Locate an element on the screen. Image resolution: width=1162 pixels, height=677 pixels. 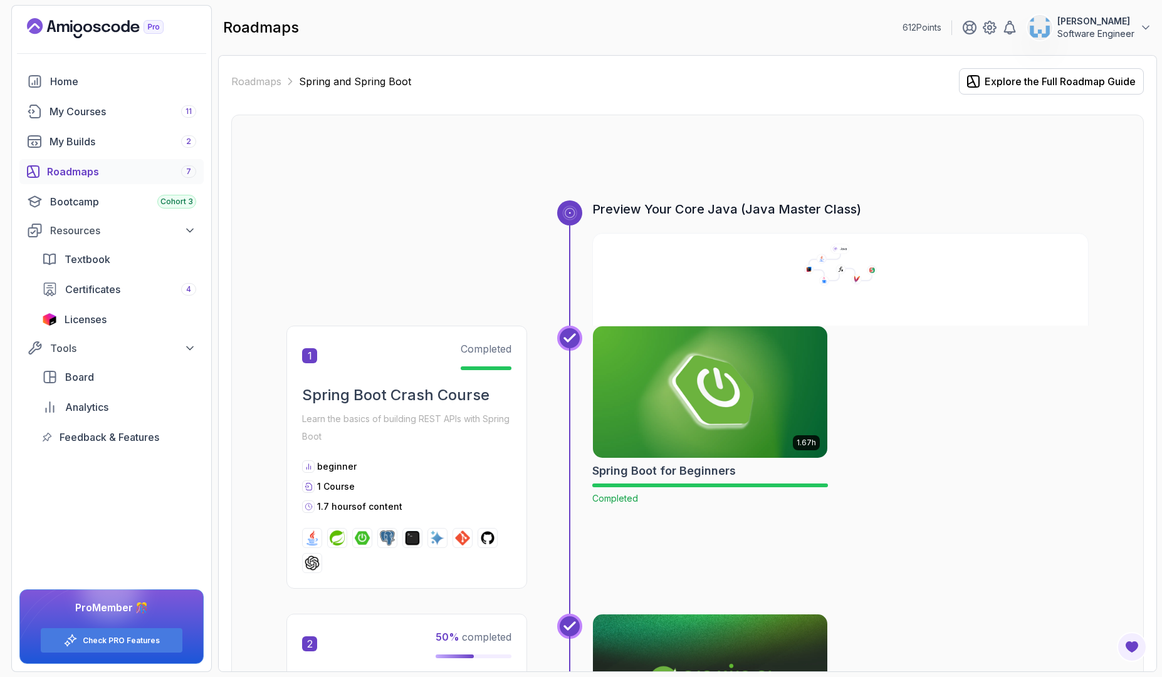
button: Resources is located at coordinates (112, 231).